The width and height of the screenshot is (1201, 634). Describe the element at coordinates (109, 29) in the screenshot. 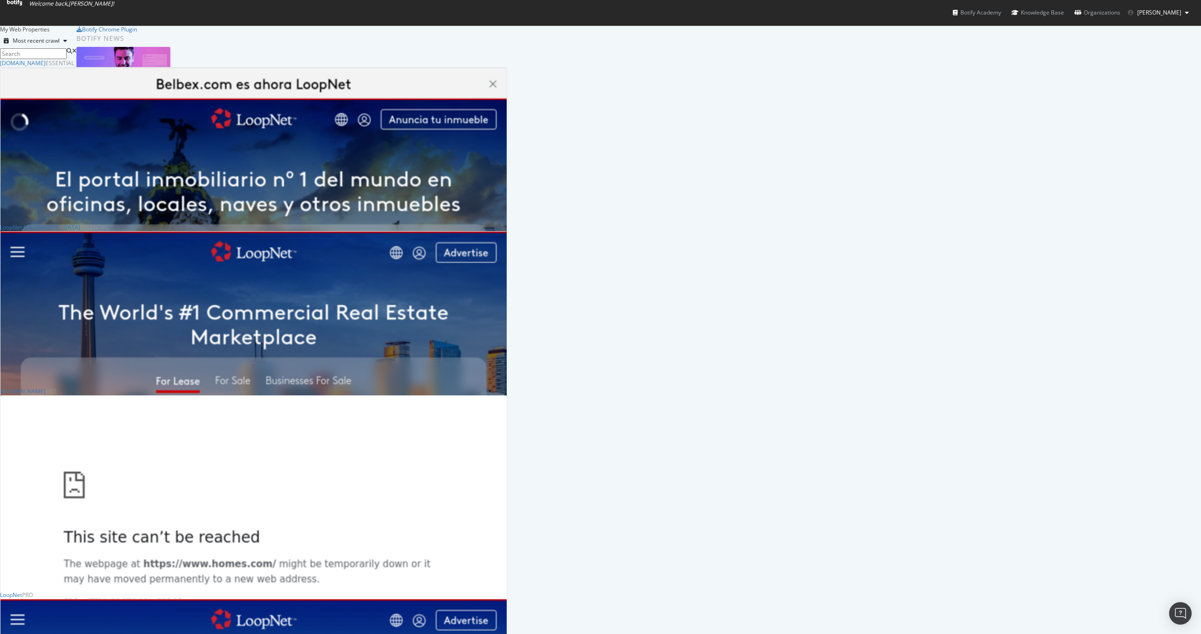

I see `div: Botify Chrome Plugin` at that location.